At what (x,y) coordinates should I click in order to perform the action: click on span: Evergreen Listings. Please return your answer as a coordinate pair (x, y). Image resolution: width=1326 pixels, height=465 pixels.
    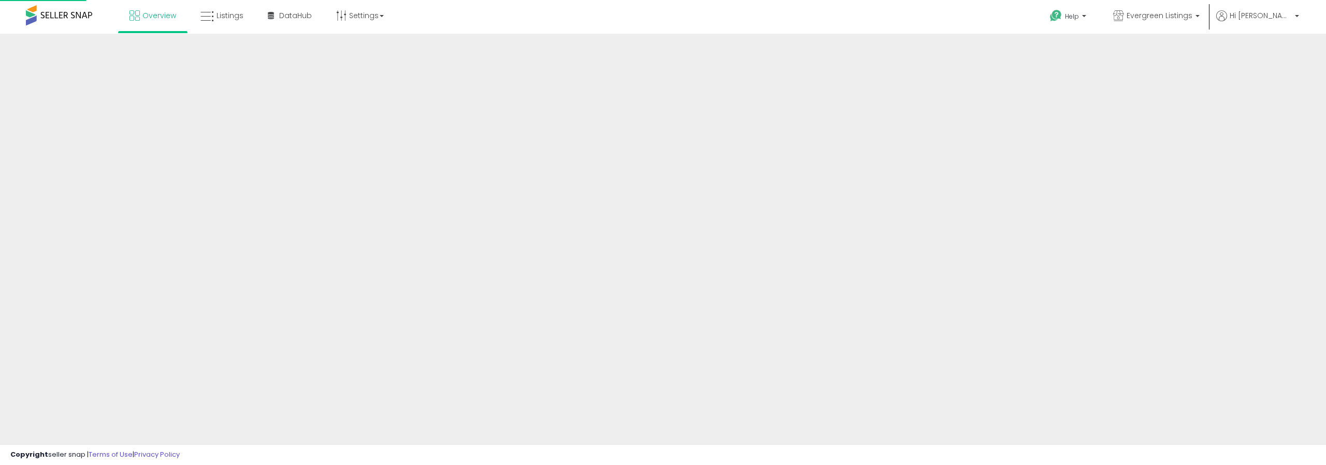
    Looking at the image, I should click on (1159, 16).